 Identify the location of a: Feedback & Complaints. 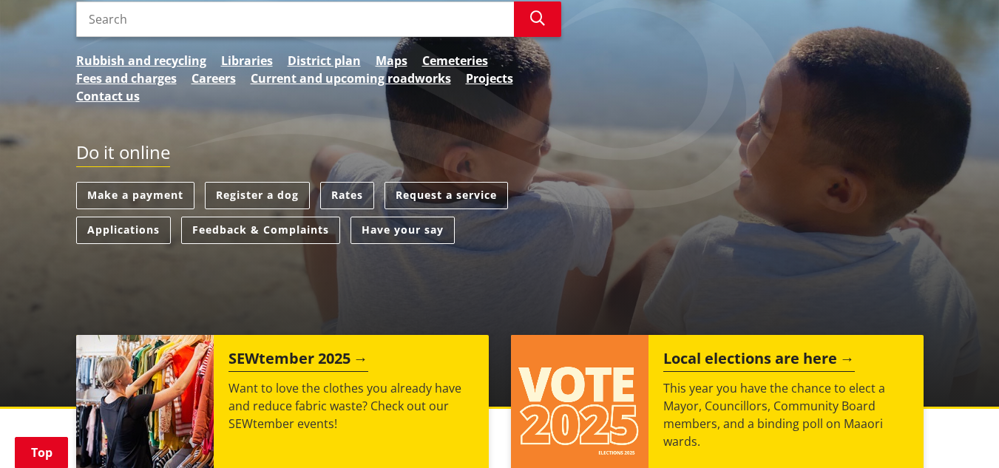
(260, 230).